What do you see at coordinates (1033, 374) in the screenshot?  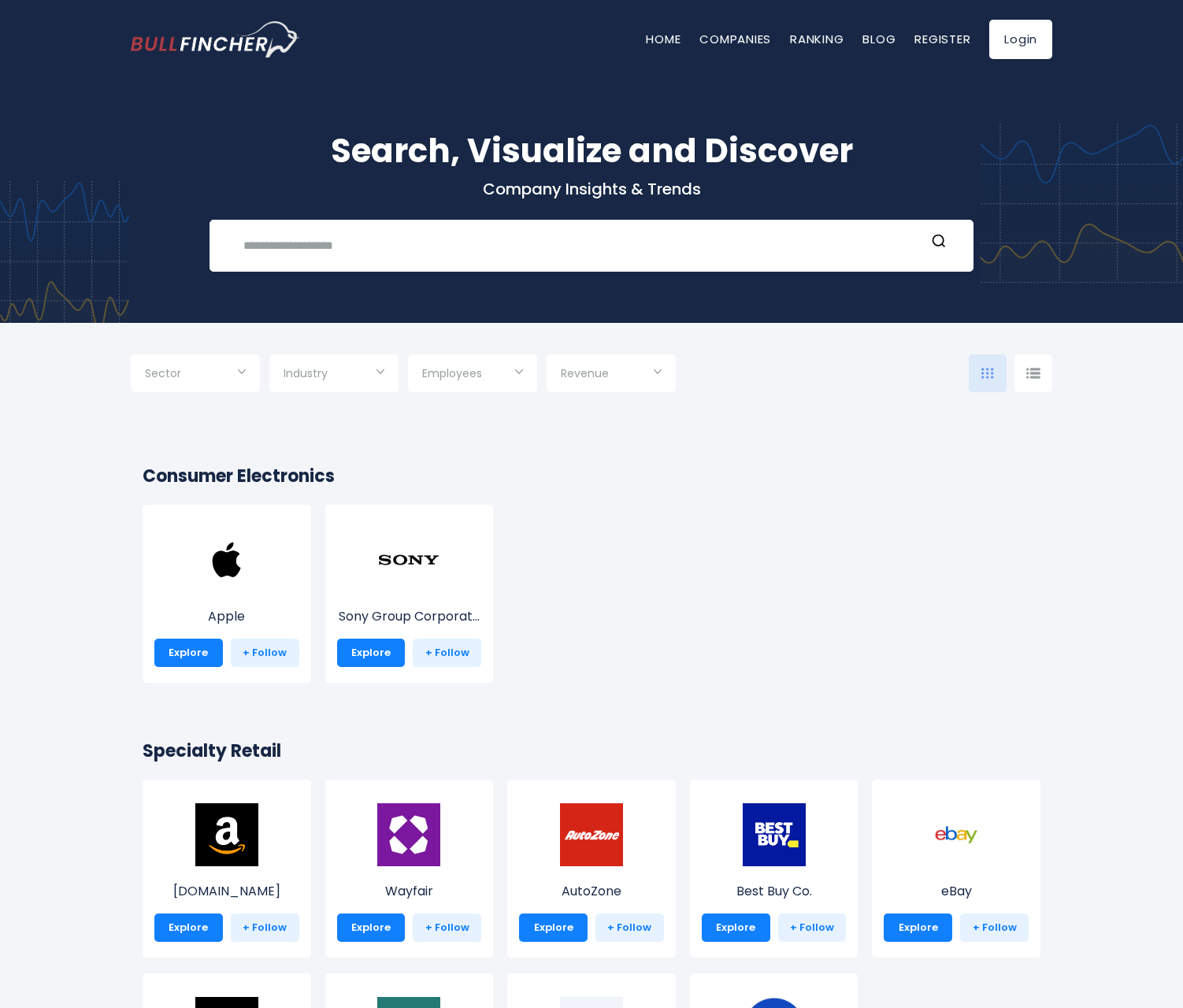 I see `img: icon-comp-list-view.svg` at bounding box center [1033, 374].